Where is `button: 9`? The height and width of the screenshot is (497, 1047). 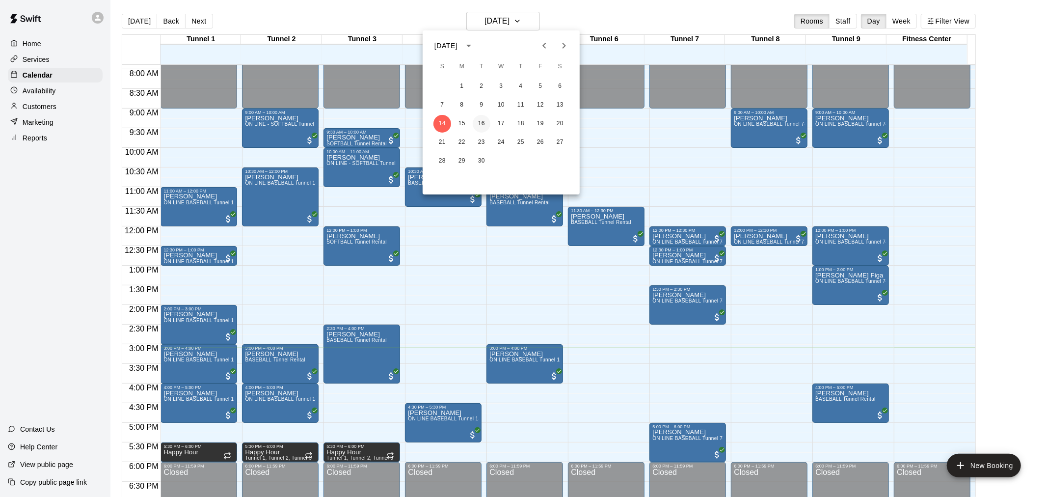
button: 9 is located at coordinates (482, 105).